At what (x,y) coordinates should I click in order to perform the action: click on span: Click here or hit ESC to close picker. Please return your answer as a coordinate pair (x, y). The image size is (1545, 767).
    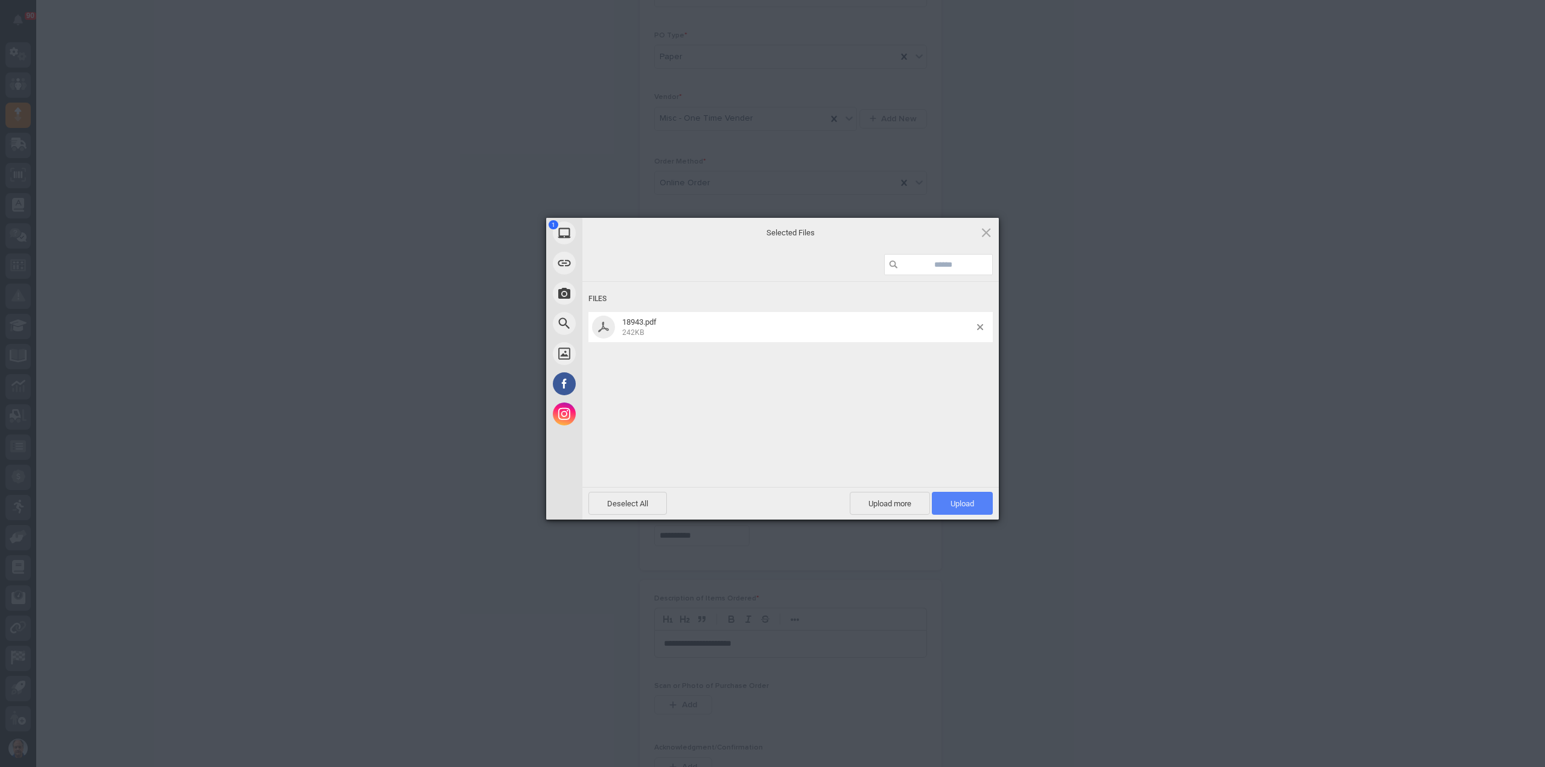
    Looking at the image, I should click on (986, 232).